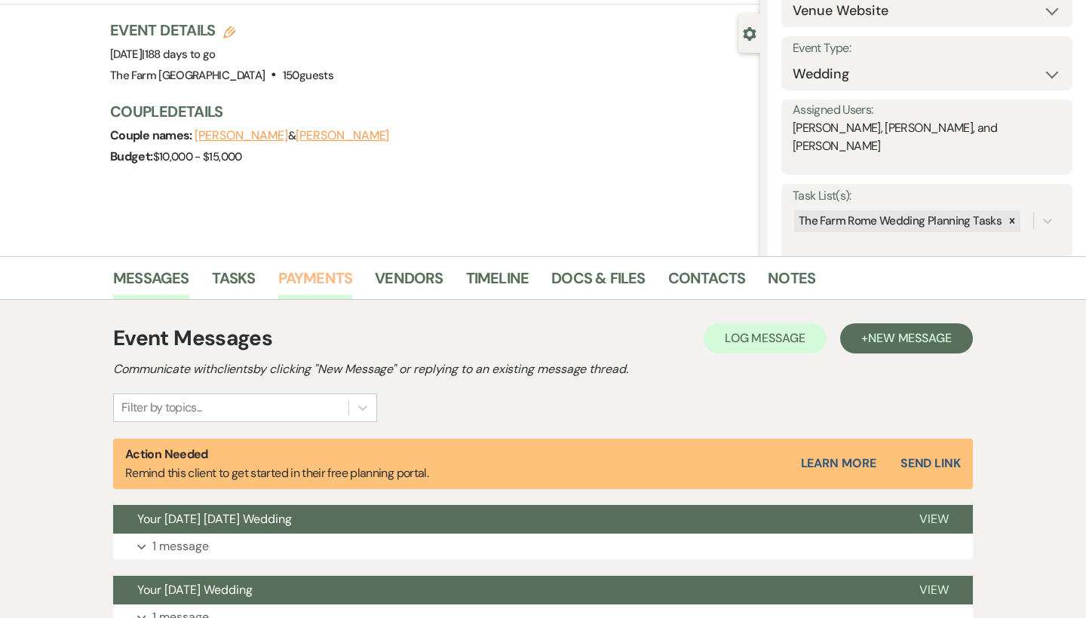  I want to click on span: $10,000 - $15,000, so click(198, 157).